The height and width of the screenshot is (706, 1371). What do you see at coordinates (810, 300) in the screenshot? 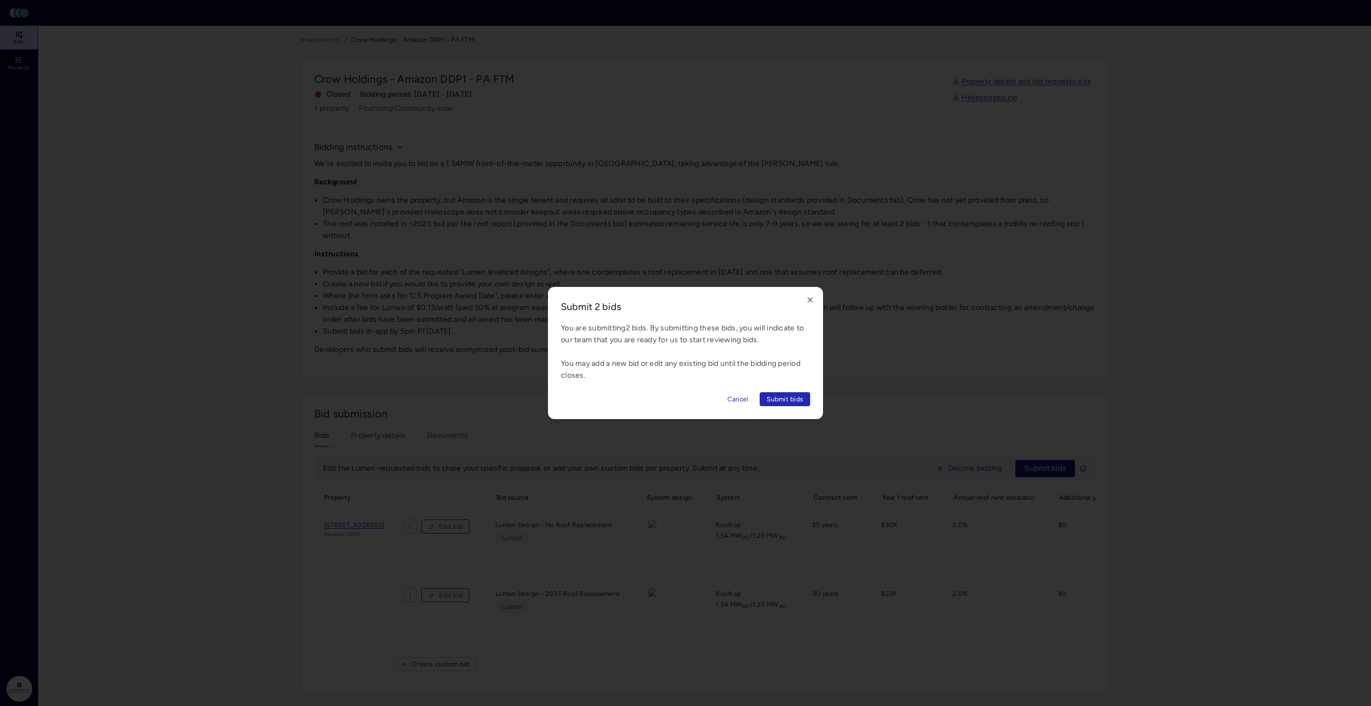
I see `button: Close` at bounding box center [810, 300].